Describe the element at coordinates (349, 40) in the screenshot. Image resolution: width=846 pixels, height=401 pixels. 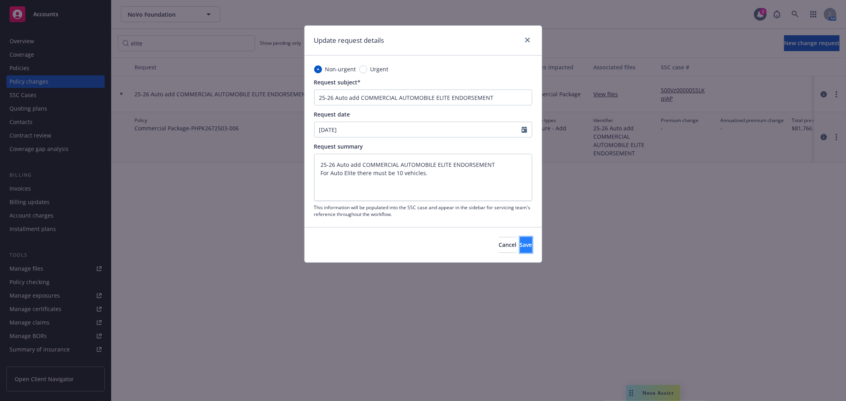
I see `h1: Update request details` at that location.